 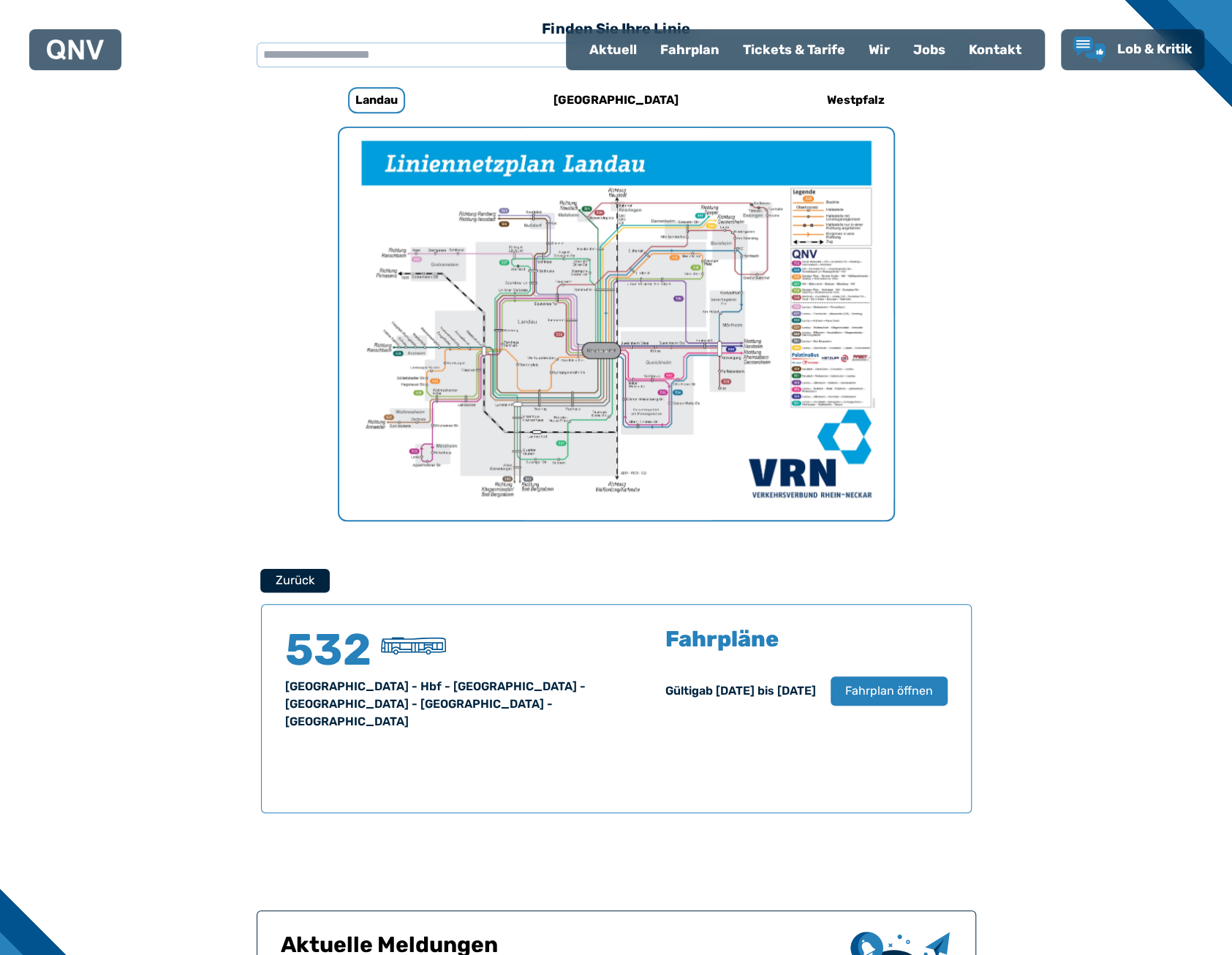 I want to click on div: Aktuell, so click(x=613, y=50).